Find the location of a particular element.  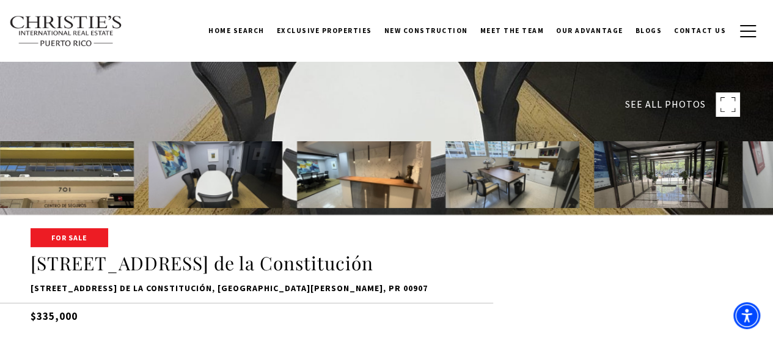

h5: $335,000 is located at coordinates (386, 313).